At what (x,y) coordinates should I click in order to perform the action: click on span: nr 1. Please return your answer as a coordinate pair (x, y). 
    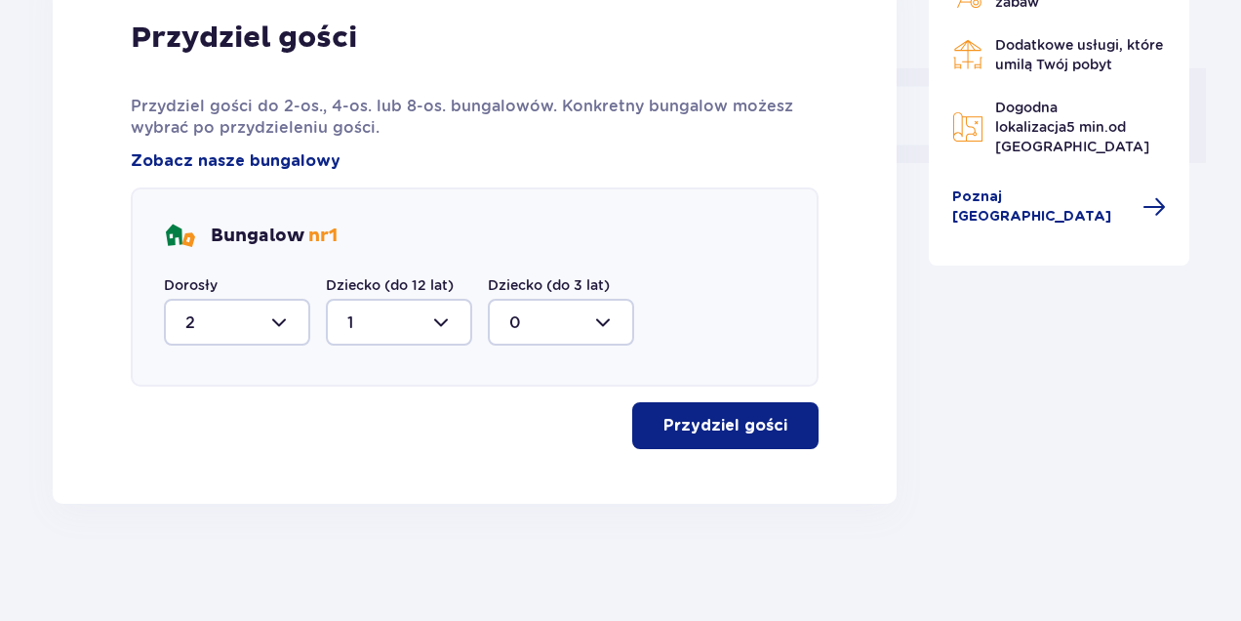
    Looking at the image, I should click on (323, 235).